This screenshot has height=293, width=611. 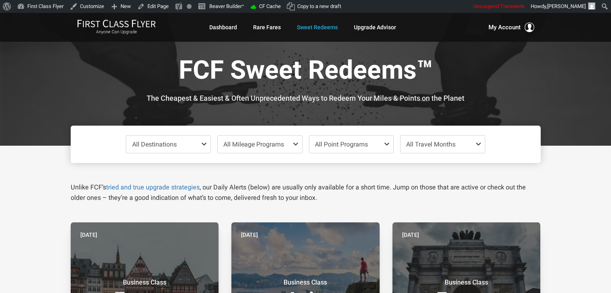 What do you see at coordinates (431, 144) in the screenshot?
I see `span: All Travel Months` at bounding box center [431, 144].